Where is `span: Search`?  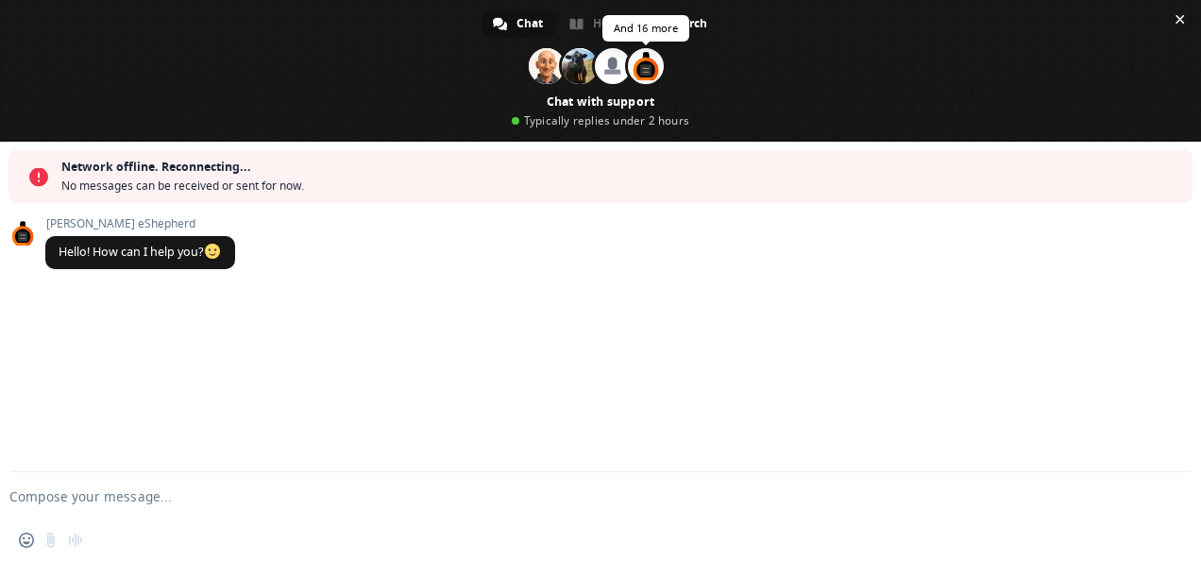 span: Search is located at coordinates (688, 24).